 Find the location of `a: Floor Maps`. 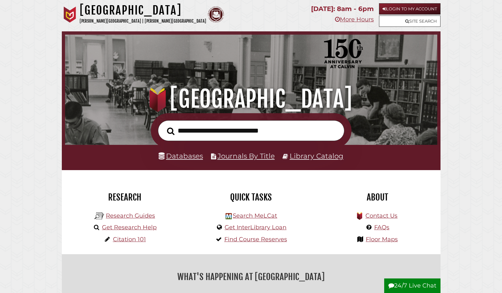

a: Floor Maps is located at coordinates (381, 239).